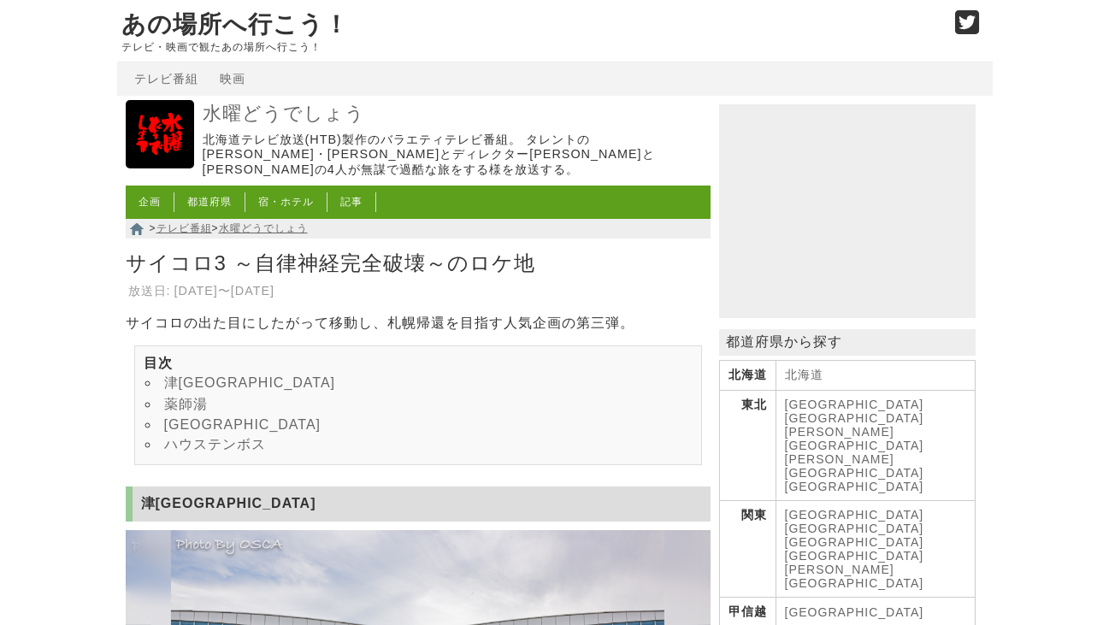 This screenshot has height=625, width=1109. I want to click on a: 記事, so click(352, 202).